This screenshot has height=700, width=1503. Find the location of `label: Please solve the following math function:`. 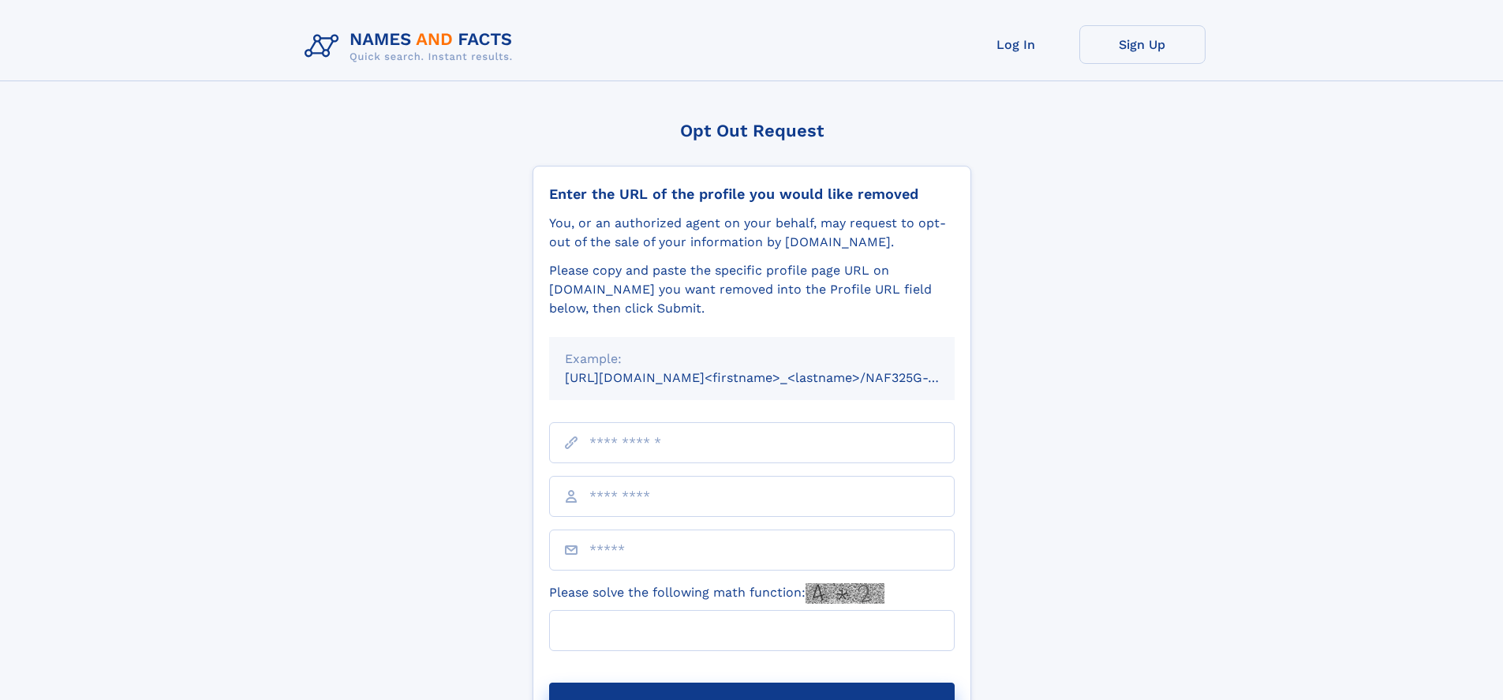

label: Please solve the following math function: is located at coordinates (717, 593).